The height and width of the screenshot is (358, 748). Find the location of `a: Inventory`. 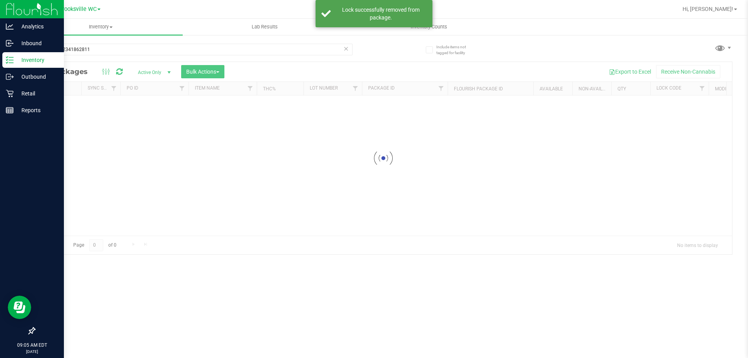

a: Inventory is located at coordinates (101, 27).